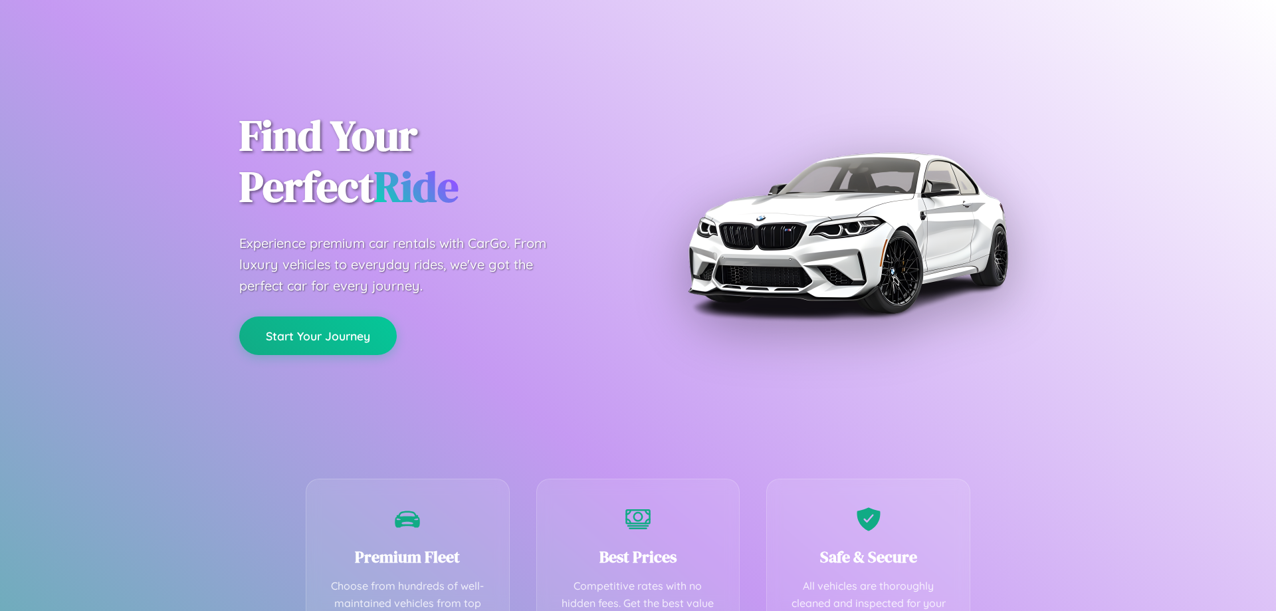 This screenshot has width=1276, height=611. What do you see at coordinates (847, 233) in the screenshot?
I see `img: Premium BMW car rental vehicle` at bounding box center [847, 233].